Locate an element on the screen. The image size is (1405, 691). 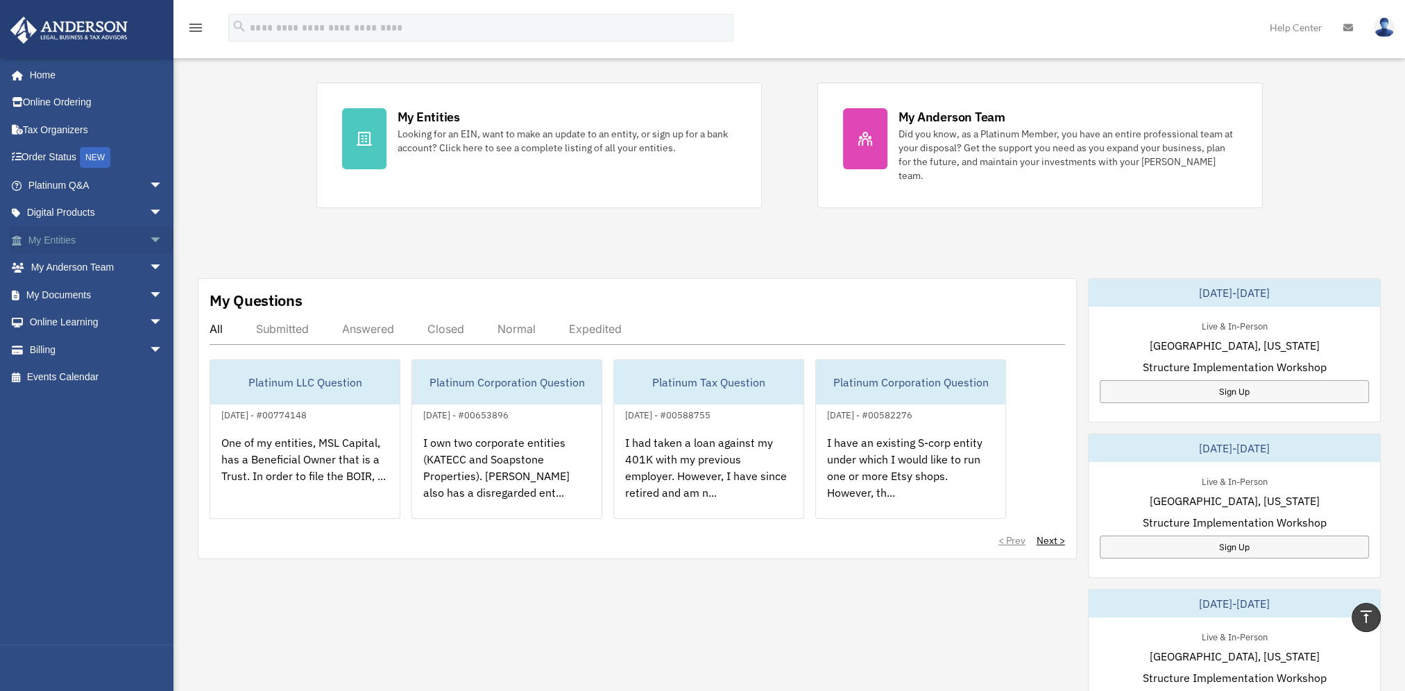
div: My Entities is located at coordinates (429, 117).